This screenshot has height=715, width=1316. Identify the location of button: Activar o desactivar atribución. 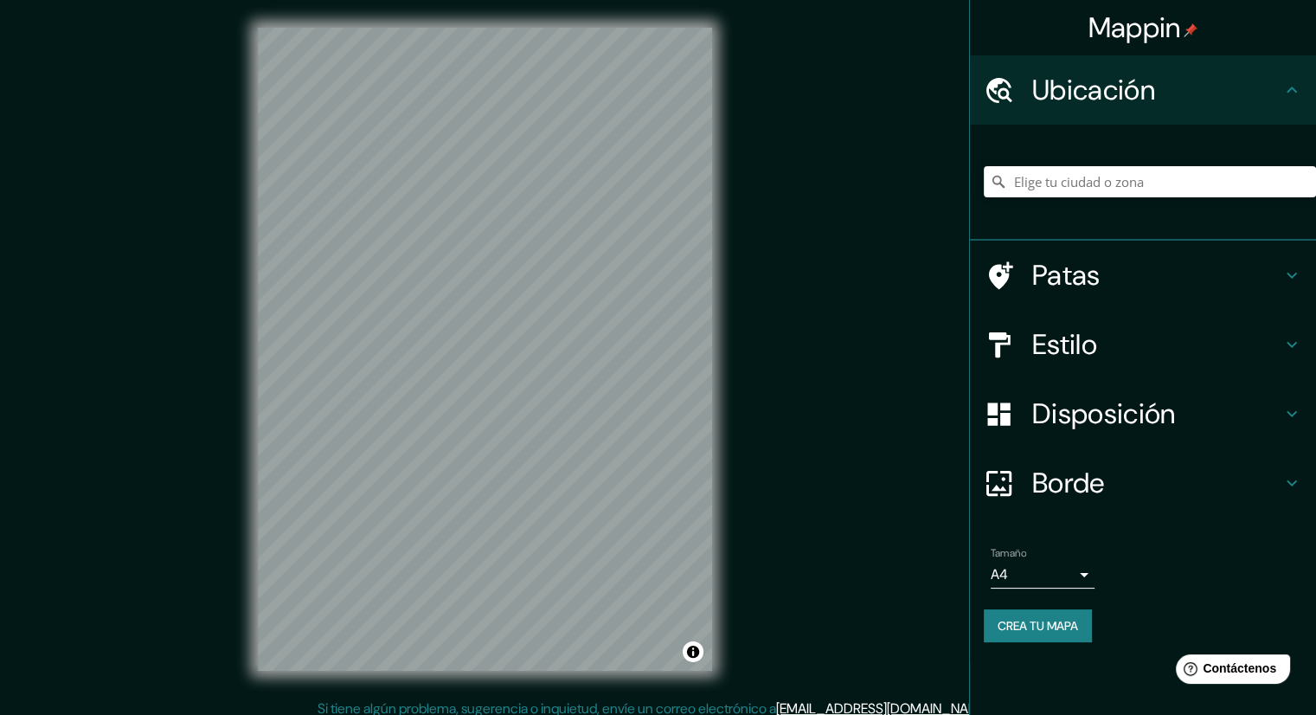
(693, 652).